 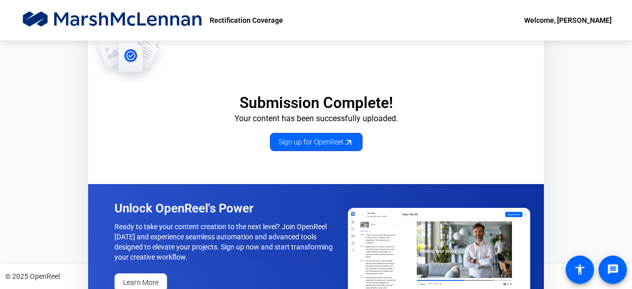 I want to click on mat-icon: message, so click(x=613, y=269).